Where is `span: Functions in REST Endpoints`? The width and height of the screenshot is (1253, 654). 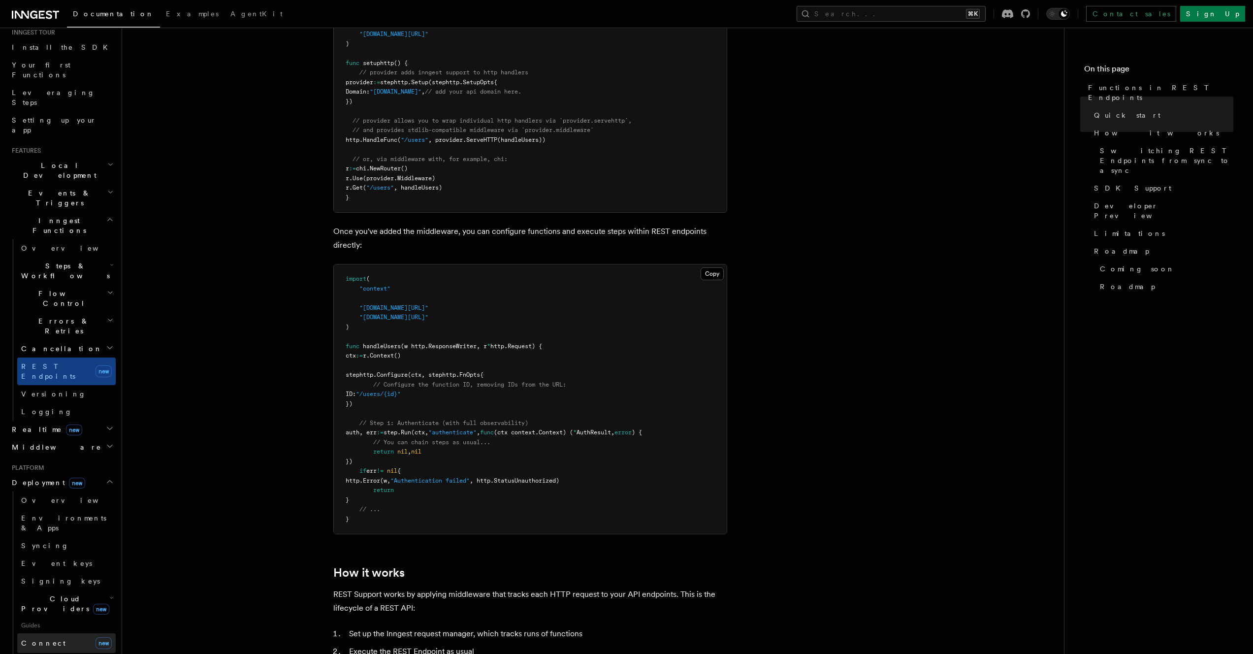 span: Functions in REST Endpoints is located at coordinates (1161, 93).